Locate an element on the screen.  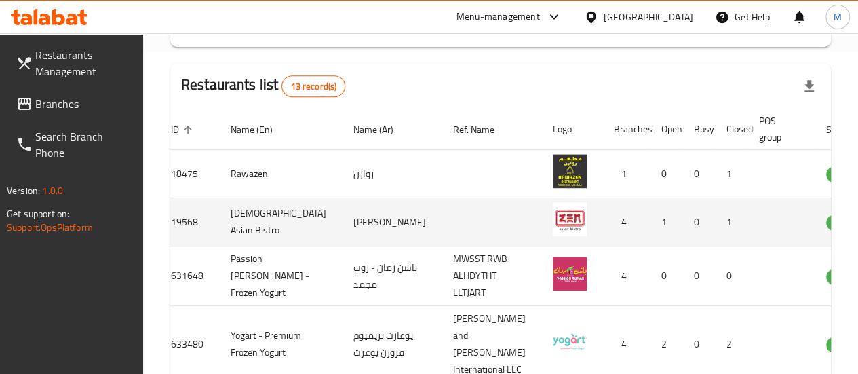
td: MWSST RWB ALHDYTHT LLTJART is located at coordinates (492, 276).